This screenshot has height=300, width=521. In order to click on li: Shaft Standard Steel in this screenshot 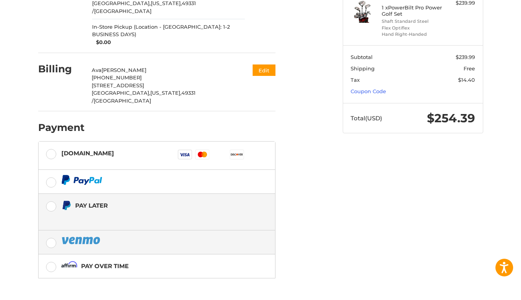, I will do `click(412, 21)`.